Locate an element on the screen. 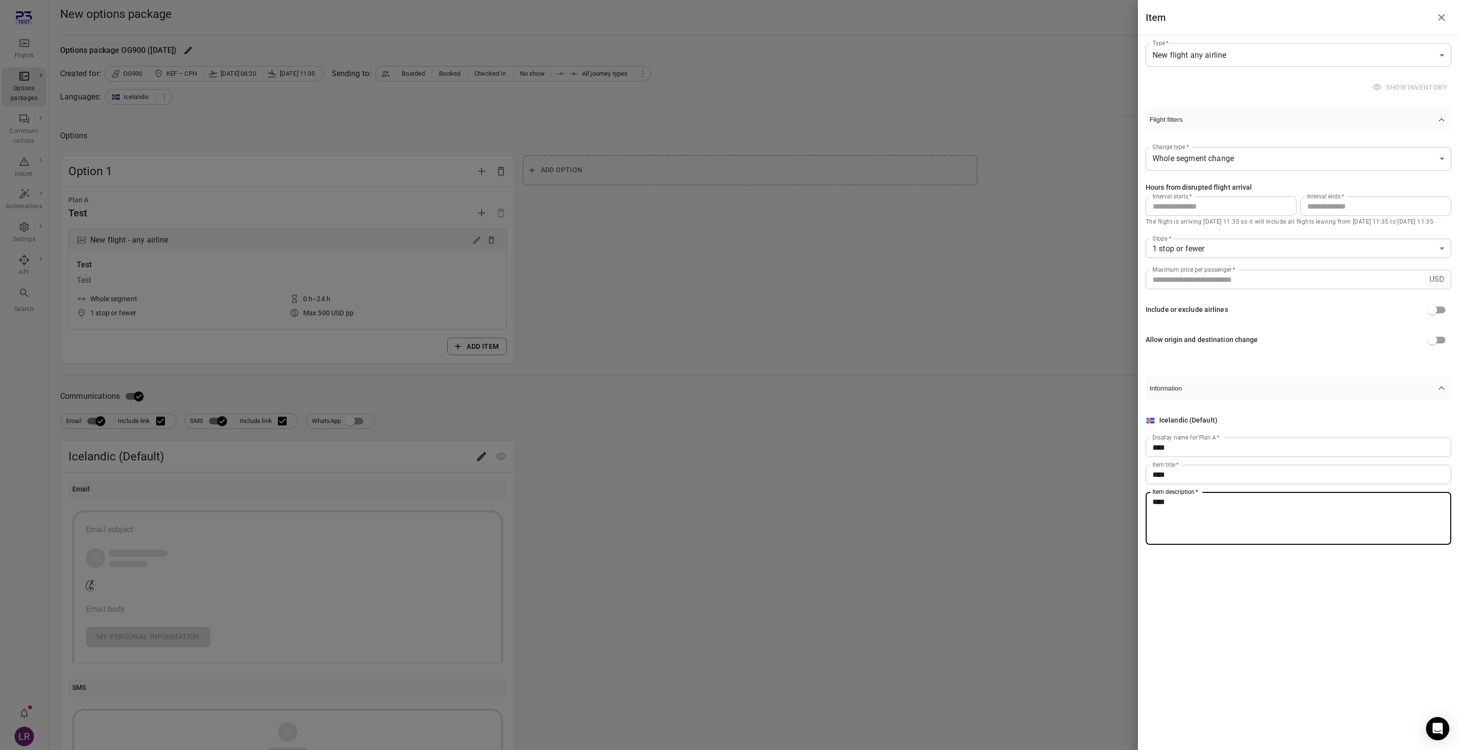  label: Stops is located at coordinates (1161, 238).